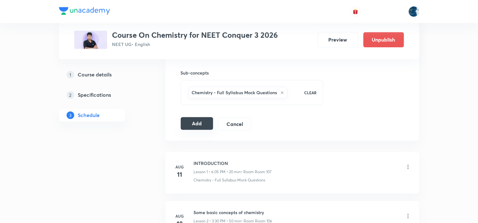  What do you see at coordinates (230, 180) in the screenshot?
I see `p: Chemistry - Full Syllabus Mock Questions` at bounding box center [230, 180].